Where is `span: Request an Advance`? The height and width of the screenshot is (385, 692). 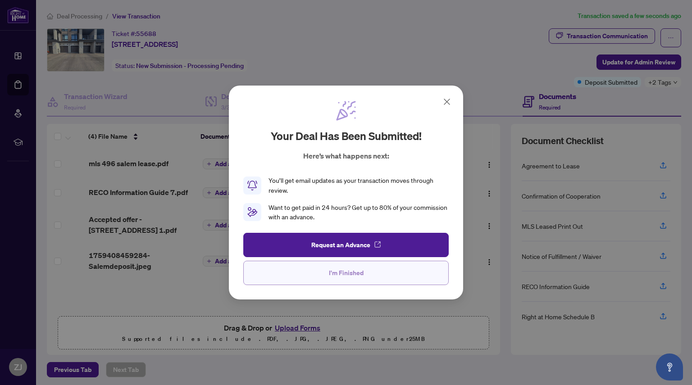 span: Request an Advance is located at coordinates (341, 245).